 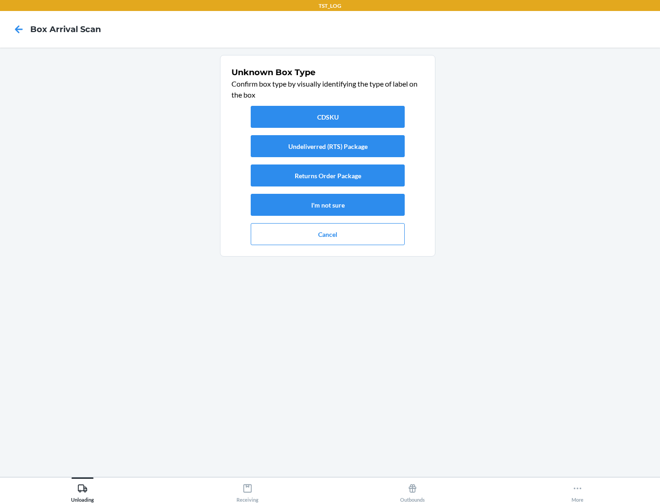 I want to click on div: More, so click(x=578, y=492).